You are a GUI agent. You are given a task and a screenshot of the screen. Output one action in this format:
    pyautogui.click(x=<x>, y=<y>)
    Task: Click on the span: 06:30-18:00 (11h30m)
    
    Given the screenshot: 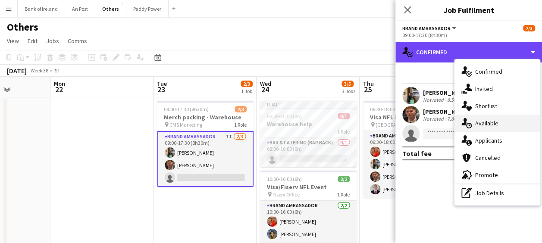 What is the action you would take?
    pyautogui.click(x=394, y=109)
    